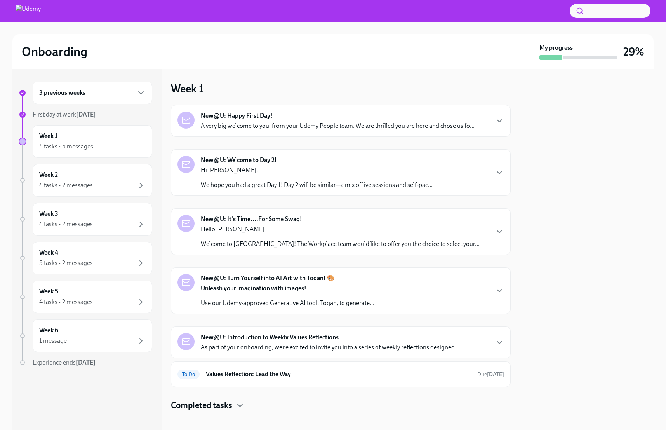 The width and height of the screenshot is (666, 438). Describe the element at coordinates (64, 114) in the screenshot. I see `span: First day at work` at that location.